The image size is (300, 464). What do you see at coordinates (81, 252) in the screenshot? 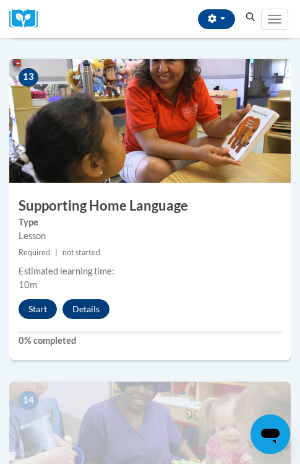
I see `span: not started` at bounding box center [81, 252].